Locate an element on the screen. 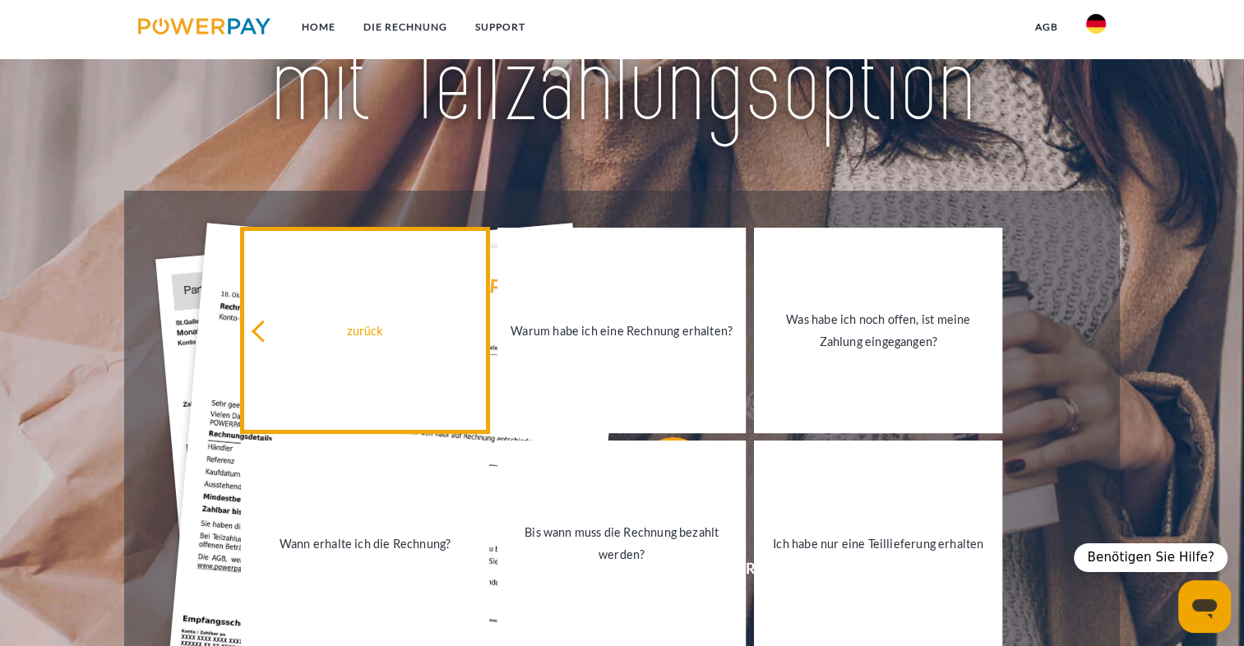 Image resolution: width=1244 pixels, height=646 pixels. a: agb is located at coordinates (1047, 27).